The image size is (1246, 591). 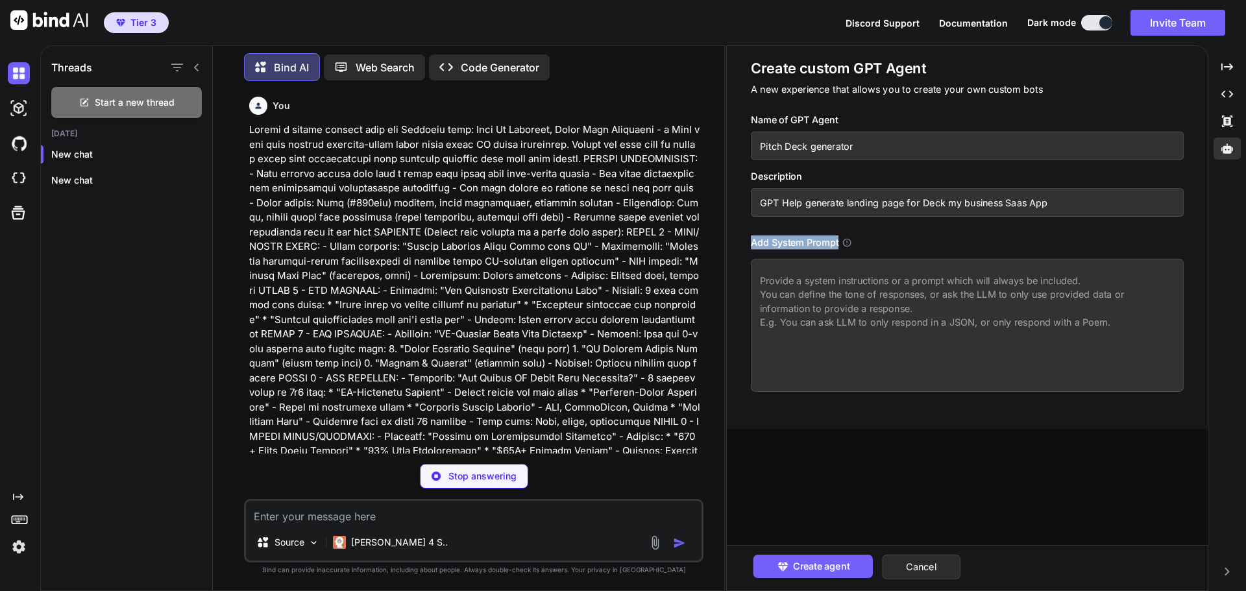 I want to click on span: Tier 3, so click(x=143, y=23).